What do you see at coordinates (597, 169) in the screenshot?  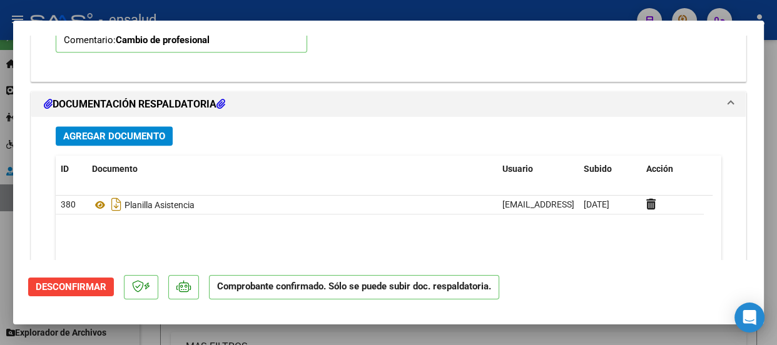 I see `span: Subido` at bounding box center [597, 169].